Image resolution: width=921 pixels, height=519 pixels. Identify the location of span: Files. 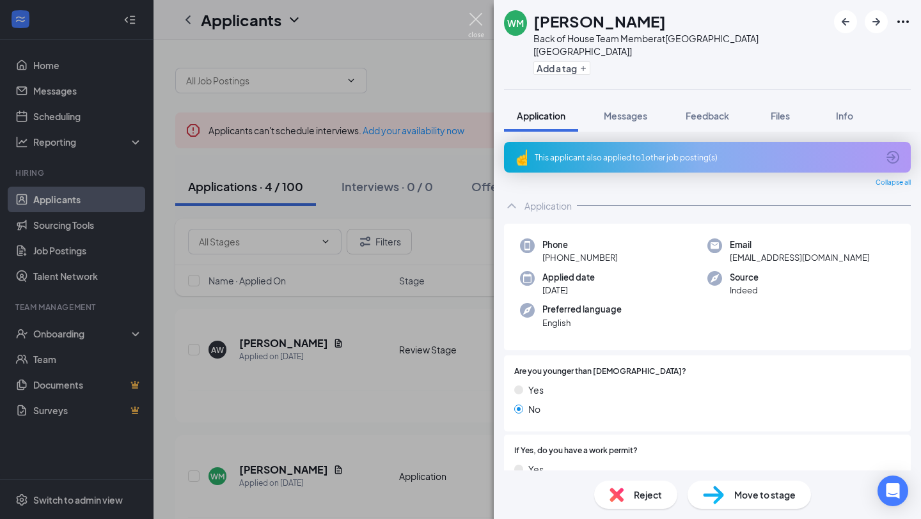
(780, 116).